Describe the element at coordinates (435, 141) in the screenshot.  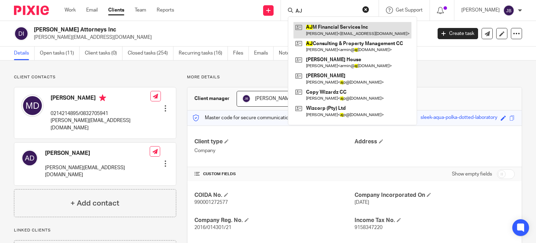
I see `h4: Address` at that location.